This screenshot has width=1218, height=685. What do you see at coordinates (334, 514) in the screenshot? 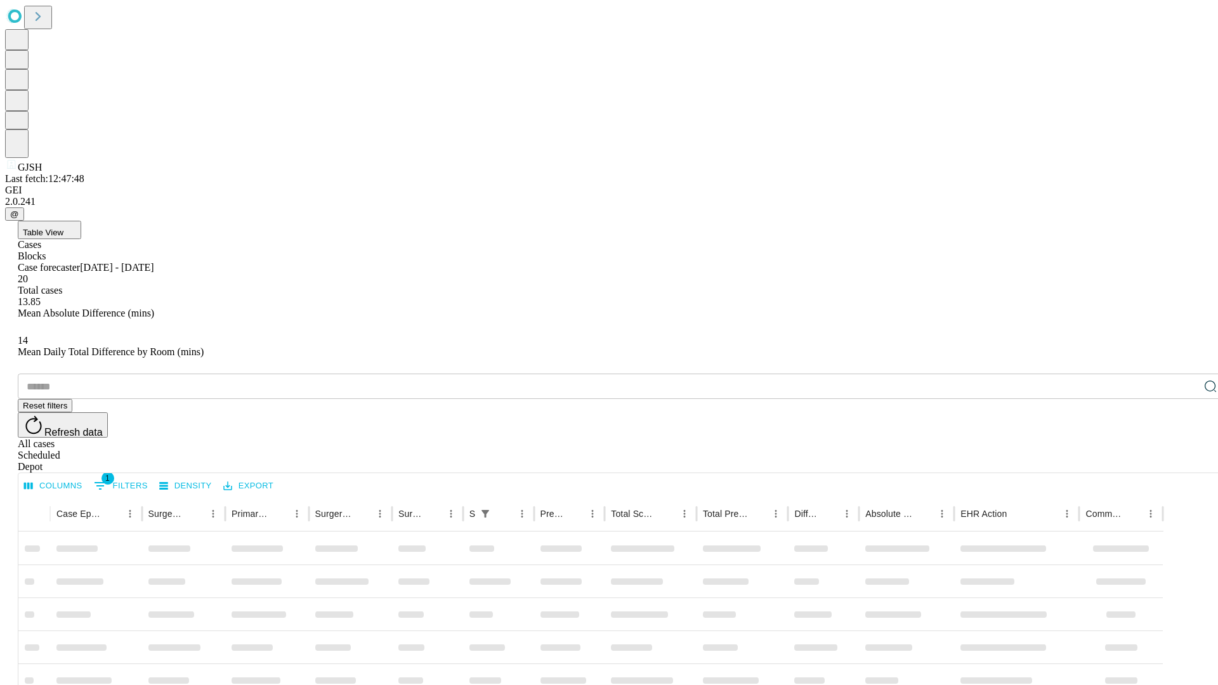
I see `div: Surgery Name` at bounding box center [334, 514].